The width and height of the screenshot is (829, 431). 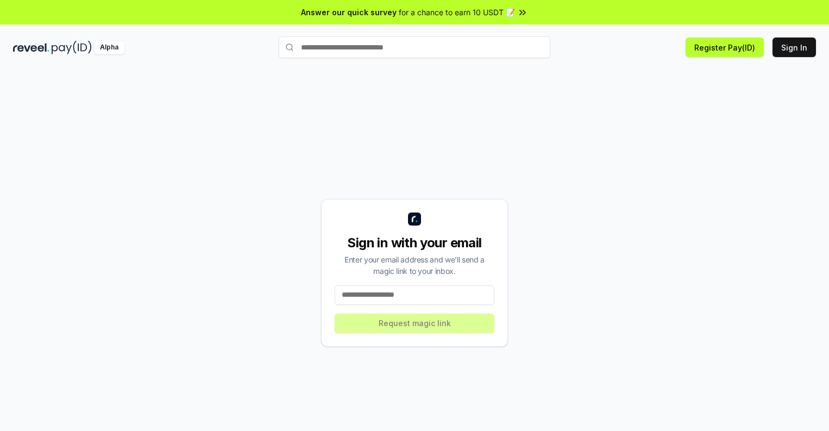 What do you see at coordinates (415, 243) in the screenshot?
I see `div: Sign in with your email` at bounding box center [415, 243].